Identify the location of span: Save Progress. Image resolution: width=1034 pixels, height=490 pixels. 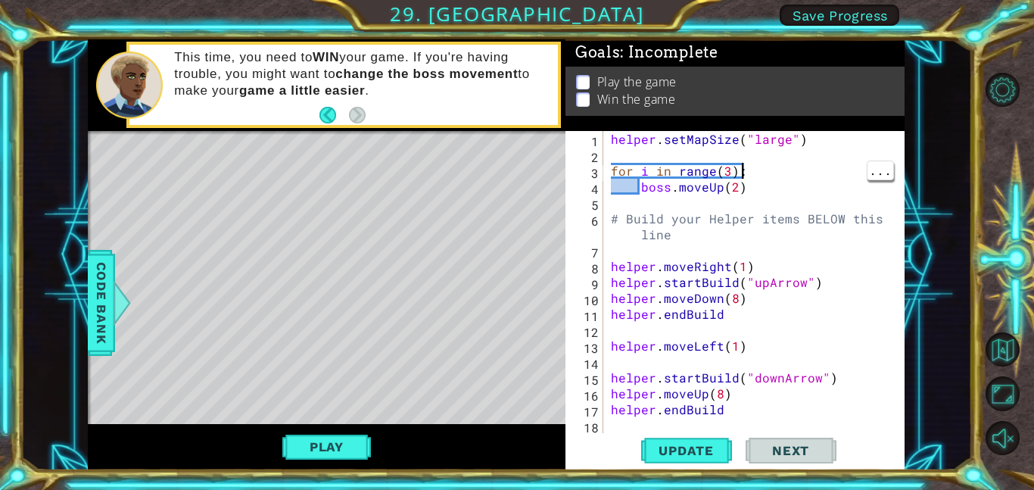
(840, 15).